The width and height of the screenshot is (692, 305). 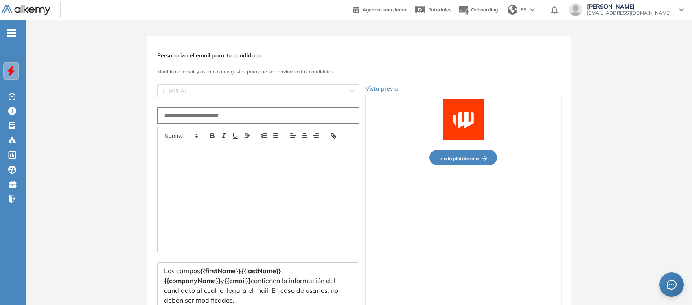 I want to click on span: Agendar una demo, so click(x=385, y=9).